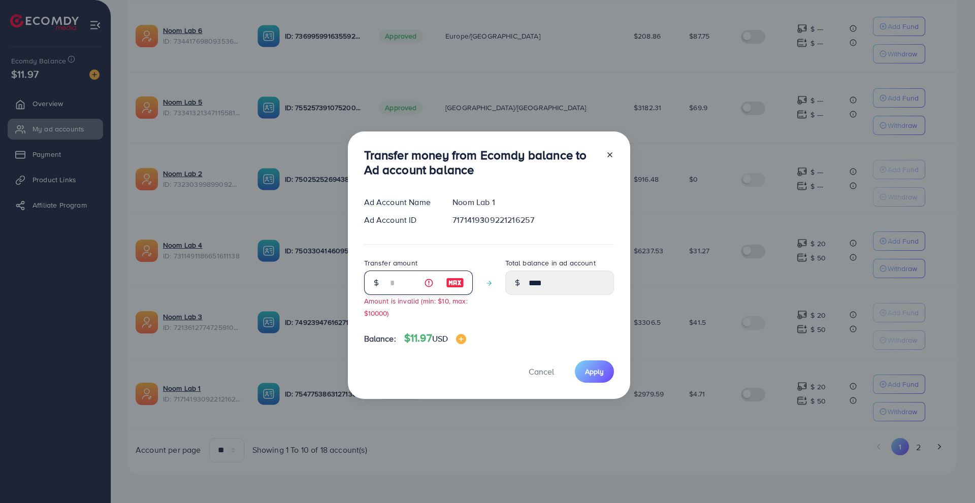 Image resolution: width=975 pixels, height=503 pixels. What do you see at coordinates (532, 202) in the screenshot?
I see `div: Noom Lab 1` at bounding box center [532, 202].